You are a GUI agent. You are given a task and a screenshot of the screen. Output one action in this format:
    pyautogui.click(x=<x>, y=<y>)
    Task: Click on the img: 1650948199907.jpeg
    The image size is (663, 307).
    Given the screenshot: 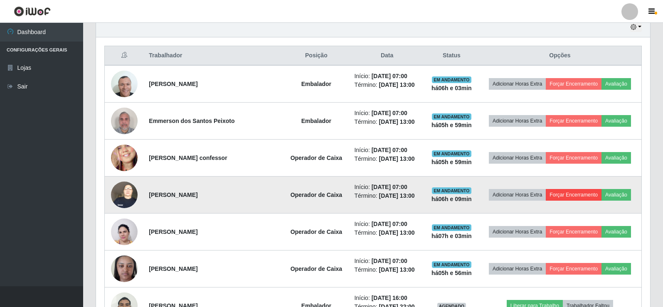 What is the action you would take?
    pyautogui.click(x=124, y=158)
    